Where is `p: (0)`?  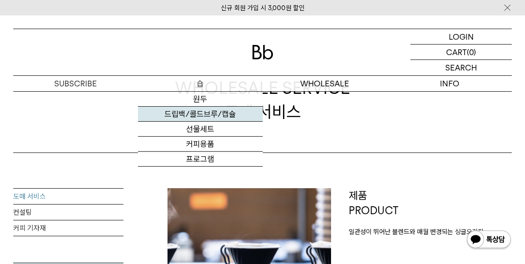 p: (0) is located at coordinates (471, 52).